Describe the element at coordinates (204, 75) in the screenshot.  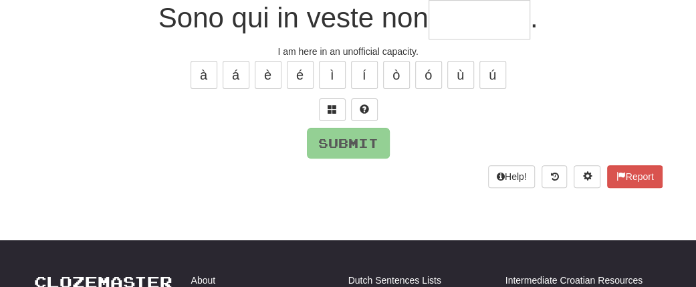
I see `button: à` at that location.